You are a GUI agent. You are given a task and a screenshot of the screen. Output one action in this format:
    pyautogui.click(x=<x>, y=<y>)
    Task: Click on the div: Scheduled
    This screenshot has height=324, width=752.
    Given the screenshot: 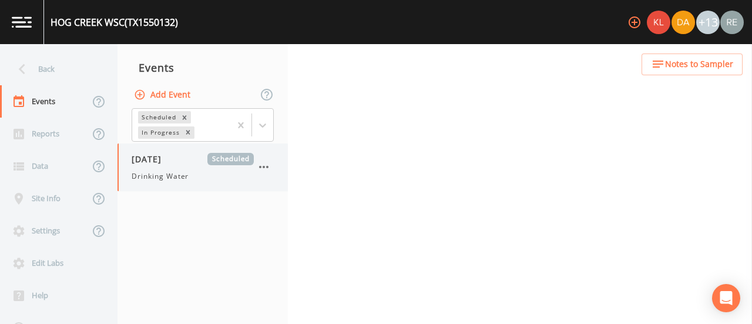 What is the action you would take?
    pyautogui.click(x=158, y=117)
    